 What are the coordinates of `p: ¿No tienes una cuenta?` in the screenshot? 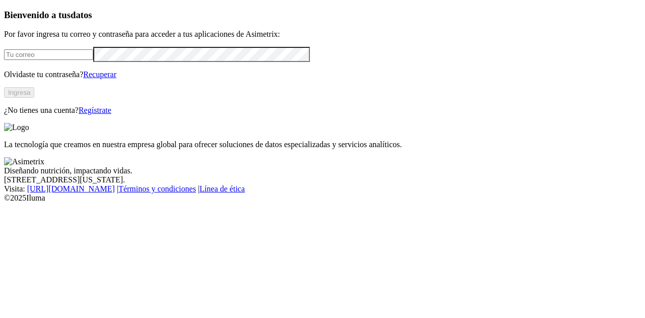 It's located at (322, 110).